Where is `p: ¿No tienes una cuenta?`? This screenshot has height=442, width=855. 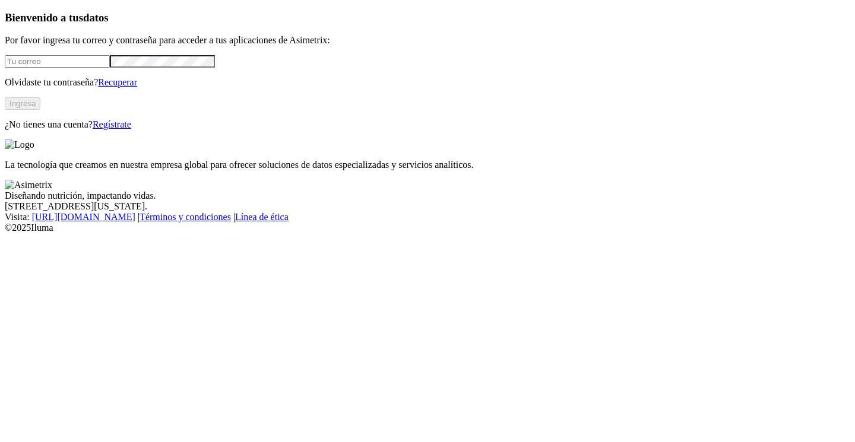 p: ¿No tienes una cuenta? is located at coordinates (427, 125).